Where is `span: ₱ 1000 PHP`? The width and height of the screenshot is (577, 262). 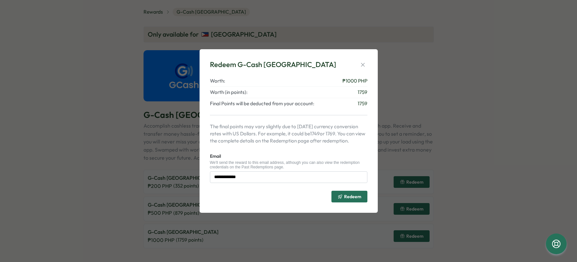 span: ₱ 1000 PHP is located at coordinates (354, 81).